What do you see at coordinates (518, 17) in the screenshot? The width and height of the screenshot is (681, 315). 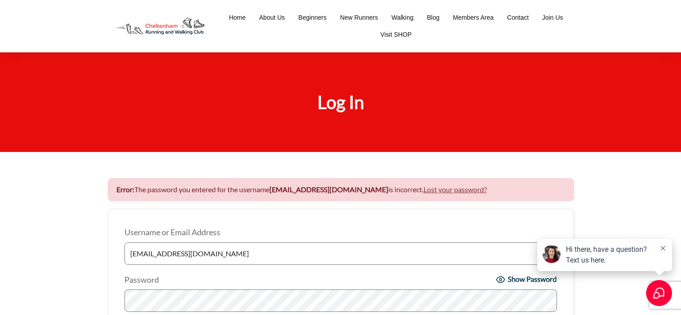 I see `span: Contact` at bounding box center [518, 17].